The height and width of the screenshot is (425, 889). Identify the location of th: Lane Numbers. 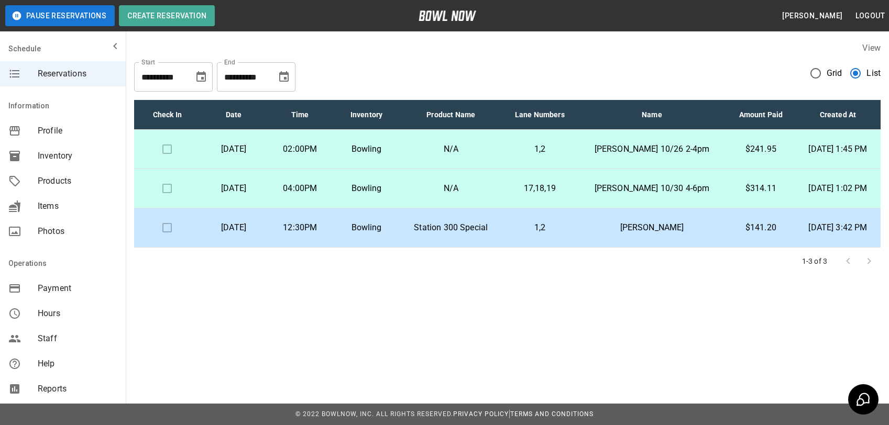
(540, 115).